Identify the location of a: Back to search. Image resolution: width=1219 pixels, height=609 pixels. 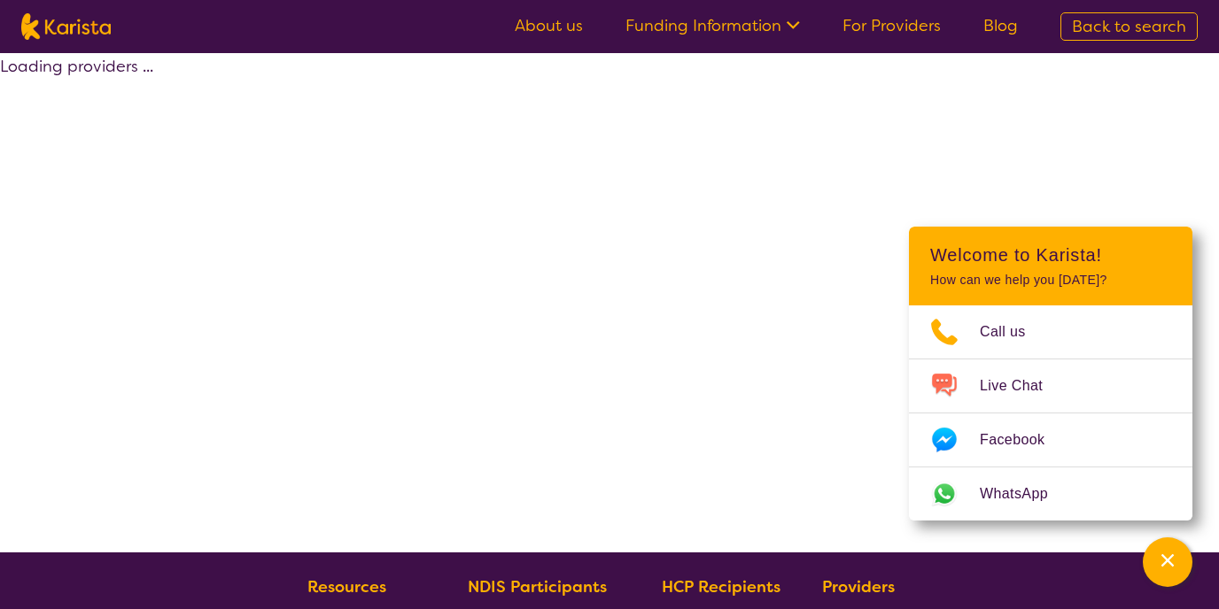
(1129, 27).